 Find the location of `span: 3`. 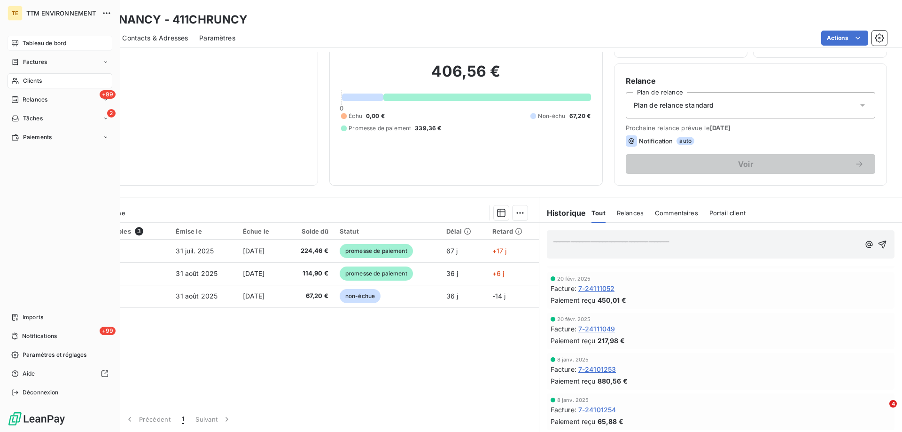

span: 3 is located at coordinates (139, 231).